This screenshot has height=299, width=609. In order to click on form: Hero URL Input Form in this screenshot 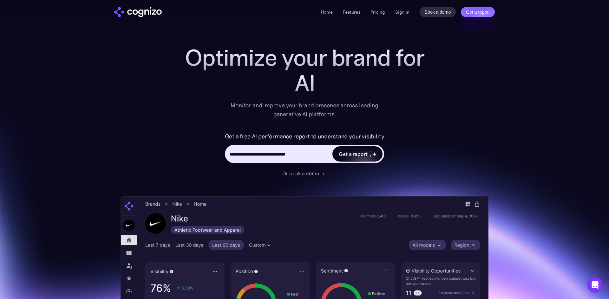, I will do `click(305, 149)`.